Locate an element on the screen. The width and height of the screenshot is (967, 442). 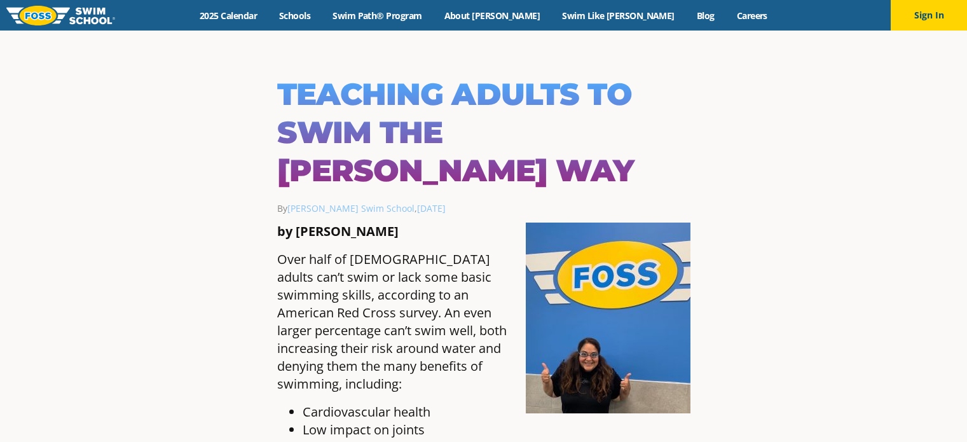
span: By is located at coordinates (346, 208).